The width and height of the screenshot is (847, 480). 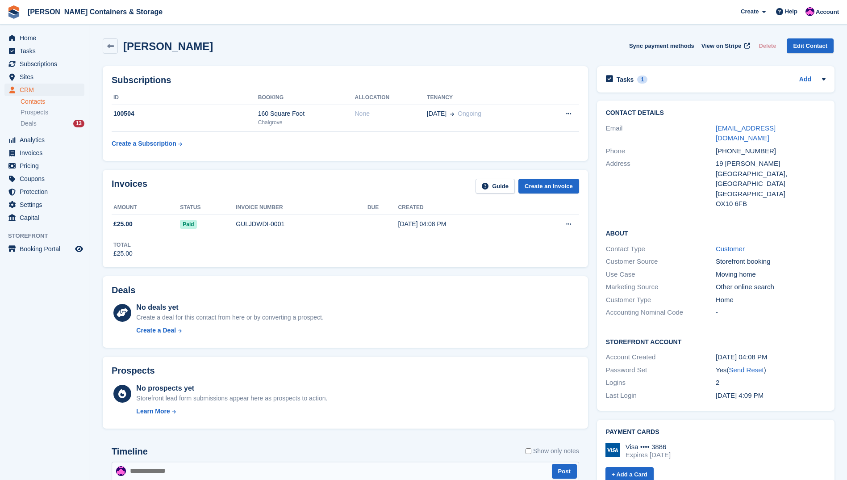 What do you see at coordinates (564, 471) in the screenshot?
I see `button: Post` at bounding box center [564, 471].